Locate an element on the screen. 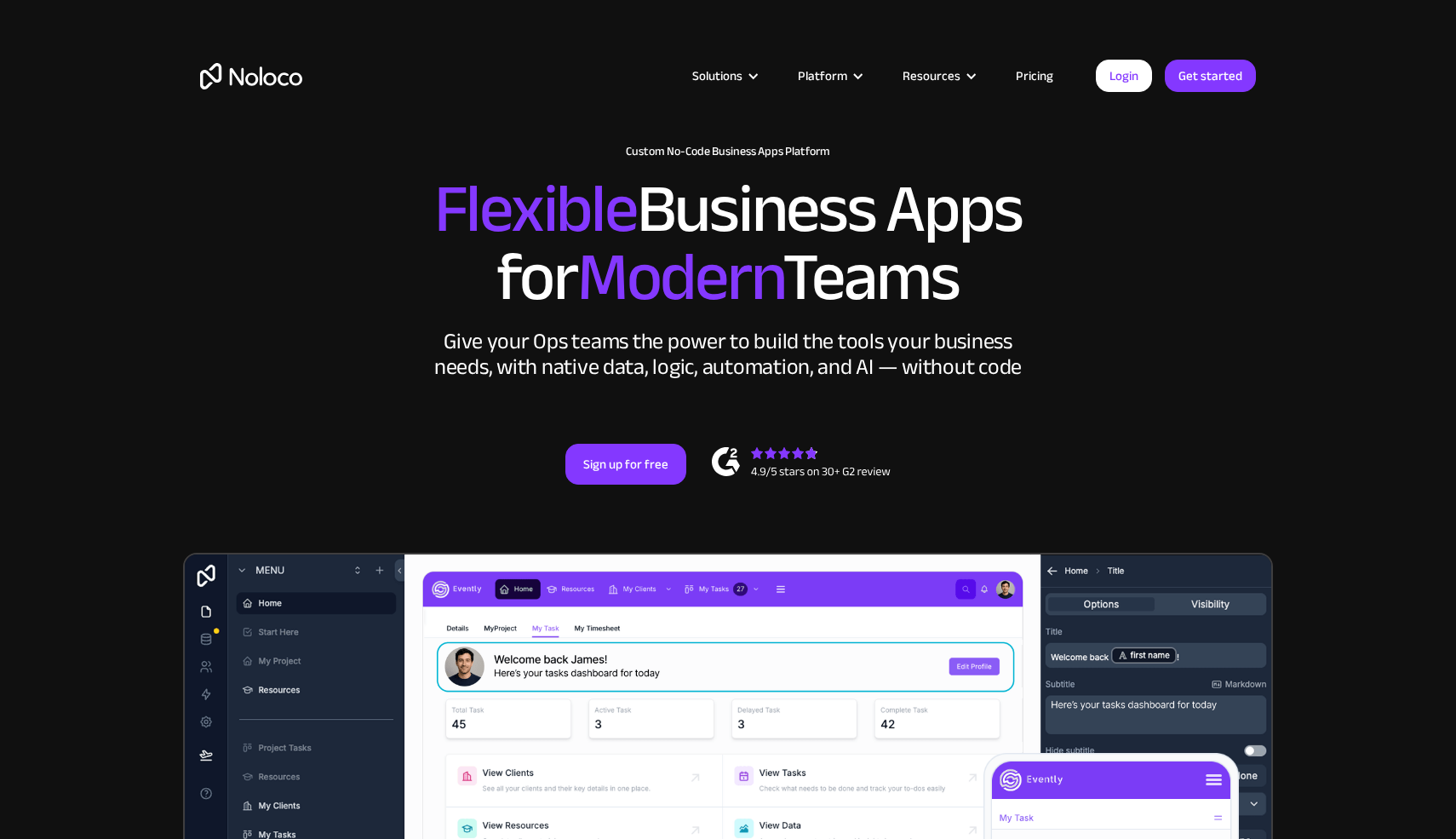  a: Pricing is located at coordinates (1034, 75).